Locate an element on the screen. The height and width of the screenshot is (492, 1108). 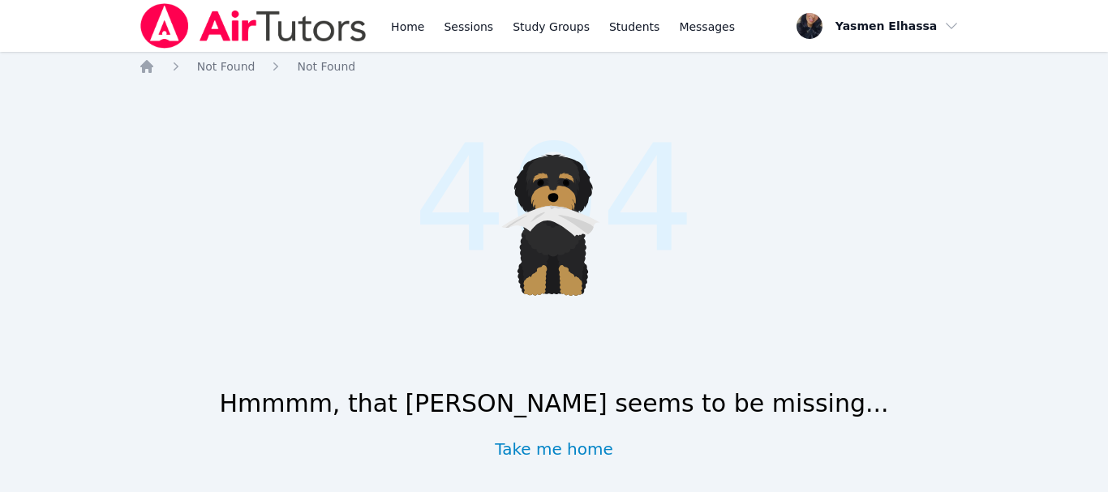
nav: Breadcrumb is located at coordinates (554, 67).